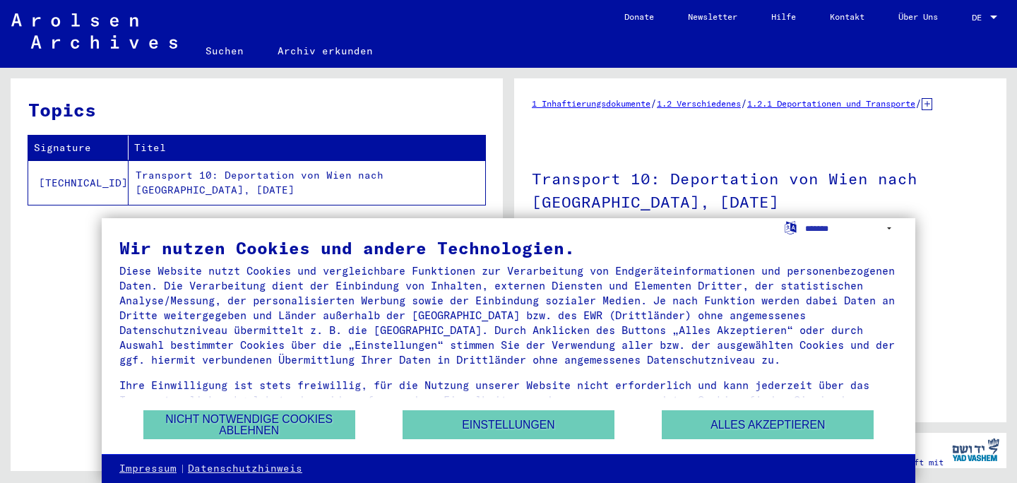  Describe the element at coordinates (980, 18) in the screenshot. I see `span: DE` at that location.